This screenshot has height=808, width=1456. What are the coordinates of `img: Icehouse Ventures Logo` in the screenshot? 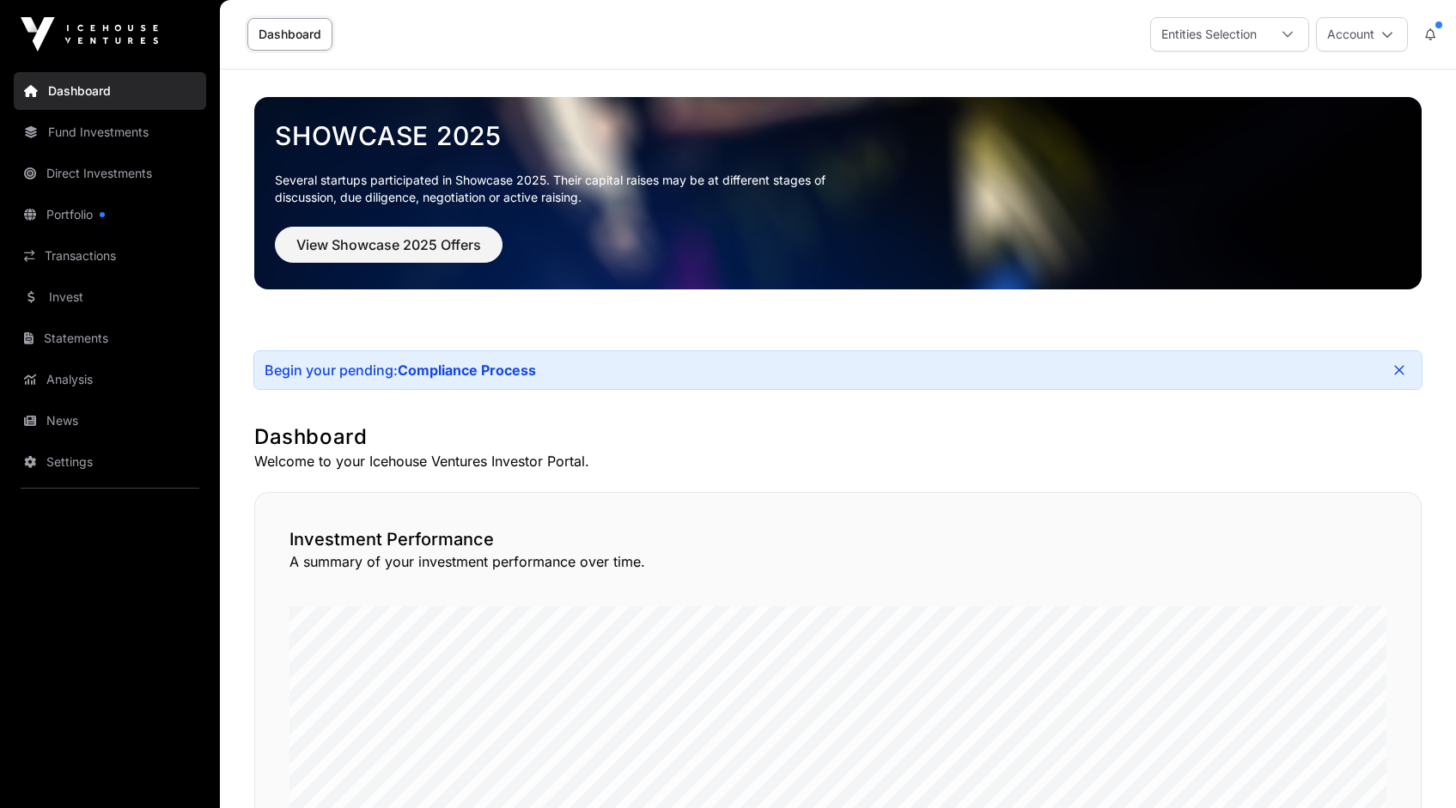 It's located at (89, 34).